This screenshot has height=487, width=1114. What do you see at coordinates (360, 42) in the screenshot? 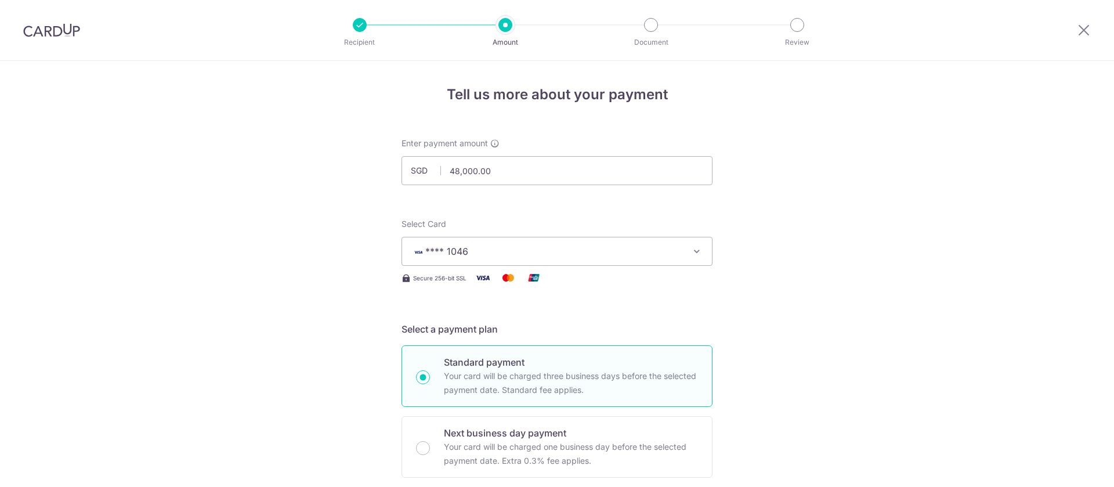
I see `p: Recipient` at bounding box center [360, 42].